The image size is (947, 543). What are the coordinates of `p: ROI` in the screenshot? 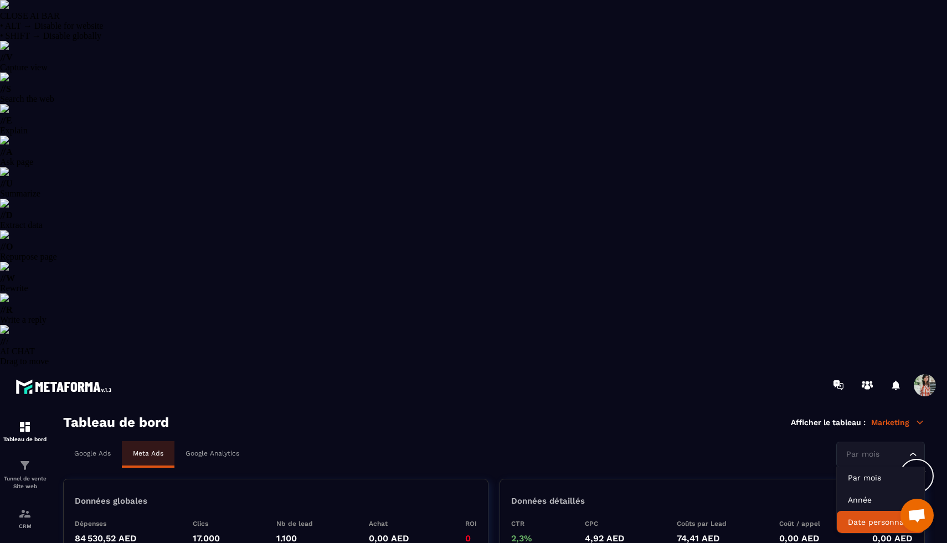 It's located at (471, 524).